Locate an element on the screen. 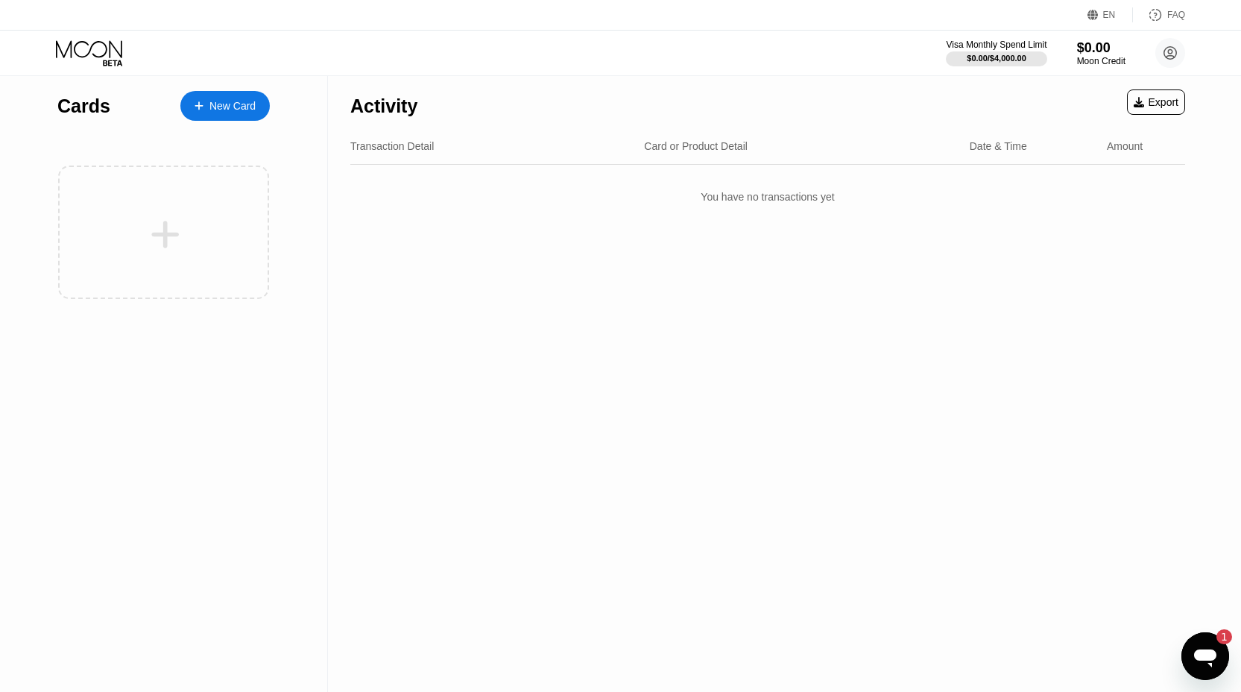 The width and height of the screenshot is (1241, 692). div: Visa Monthly Spend Limit is located at coordinates (996, 45).